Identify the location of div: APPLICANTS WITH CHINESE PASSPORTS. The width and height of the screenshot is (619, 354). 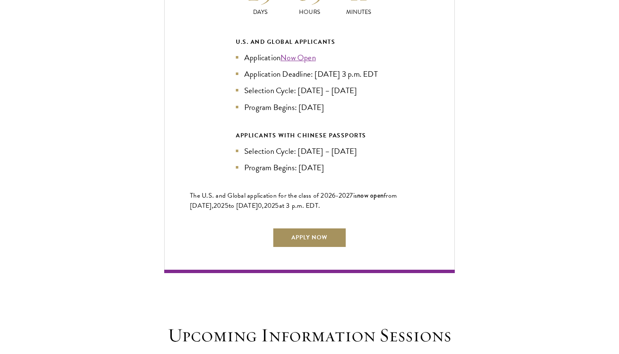
(310, 135).